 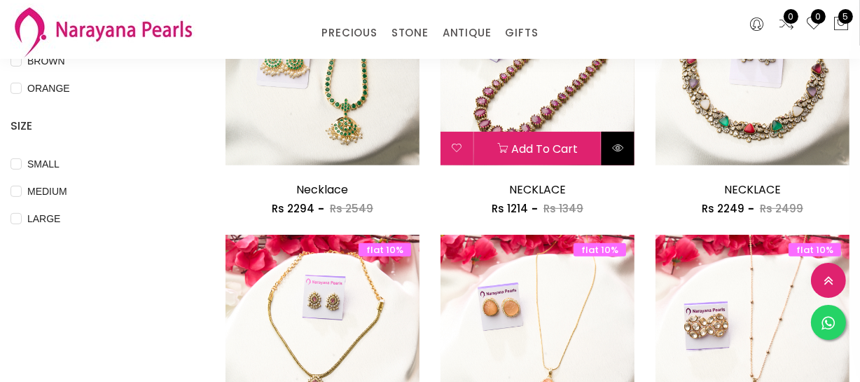 I want to click on span: Rs 2499, so click(x=782, y=208).